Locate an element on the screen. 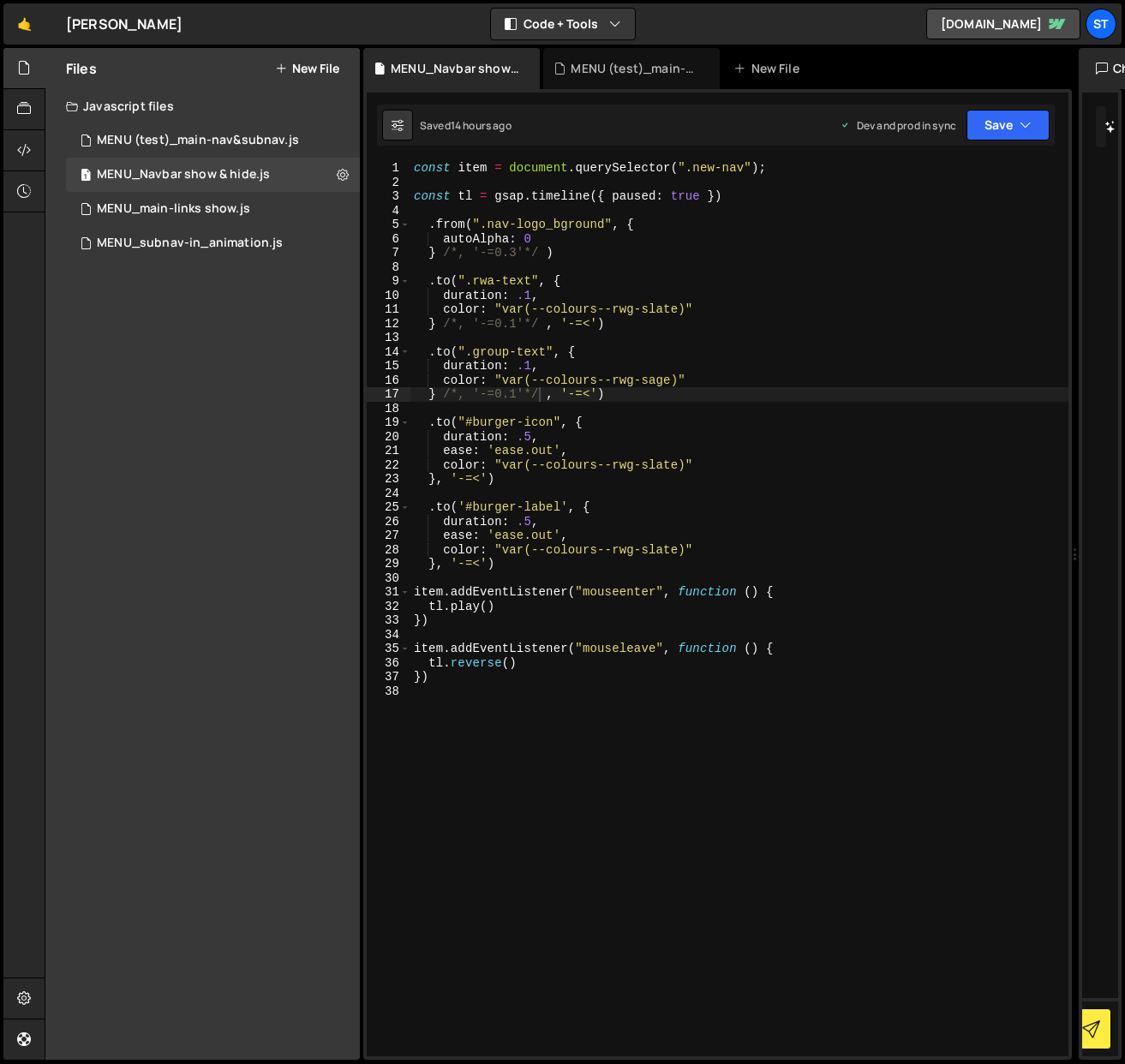 The image size is (1125, 1064). div: 29 is located at coordinates (388, 563).